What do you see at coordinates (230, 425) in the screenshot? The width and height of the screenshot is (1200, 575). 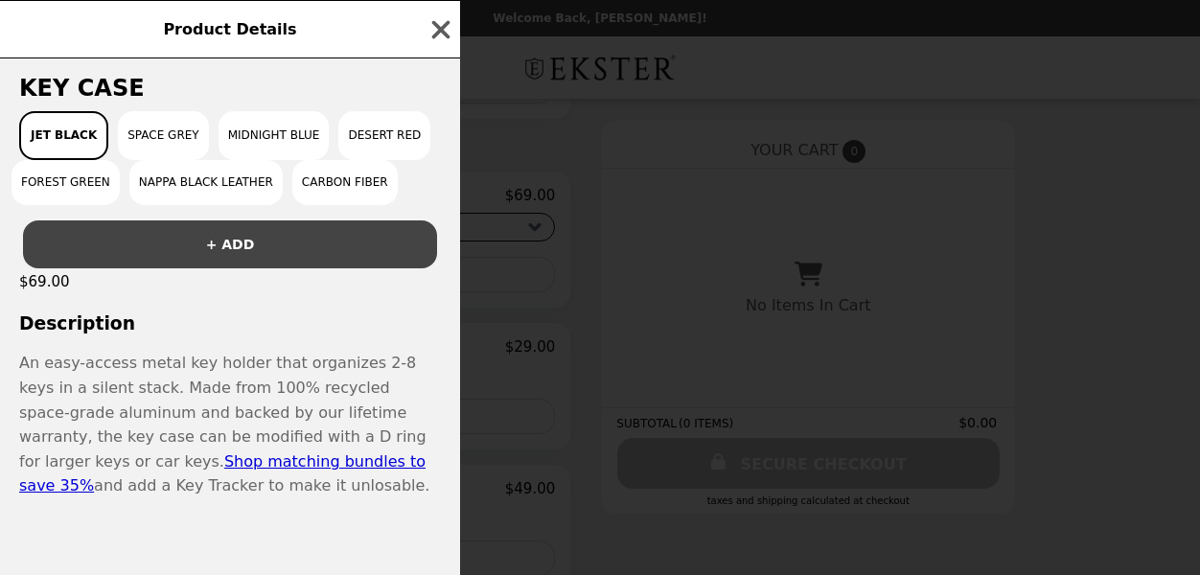 I see `p: An easy-access metal key holder that organizes 2-8 keys in a silent stack. Made from 100% recycle...` at bounding box center [230, 425].